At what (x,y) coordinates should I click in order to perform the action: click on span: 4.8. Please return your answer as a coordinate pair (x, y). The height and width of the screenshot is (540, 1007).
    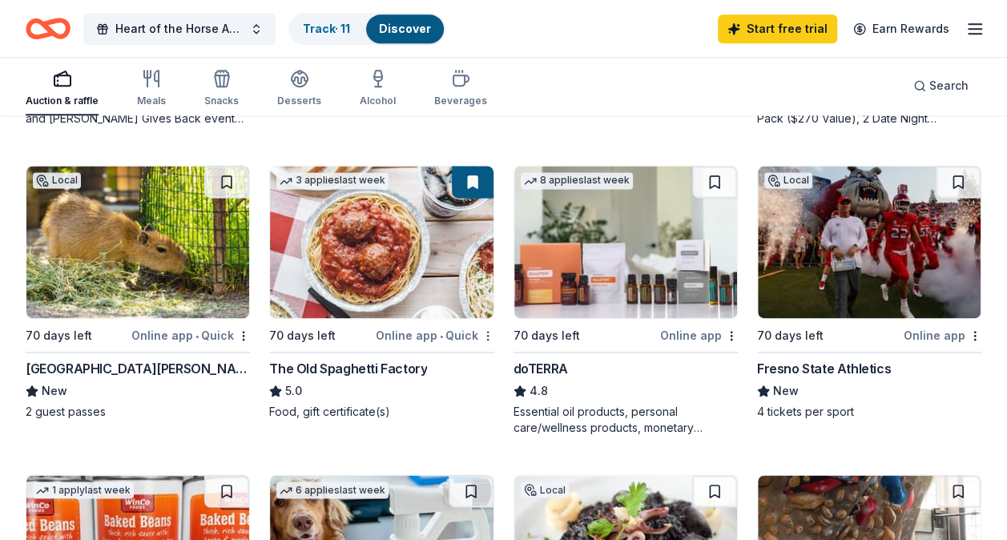
    Looking at the image, I should click on (538, 391).